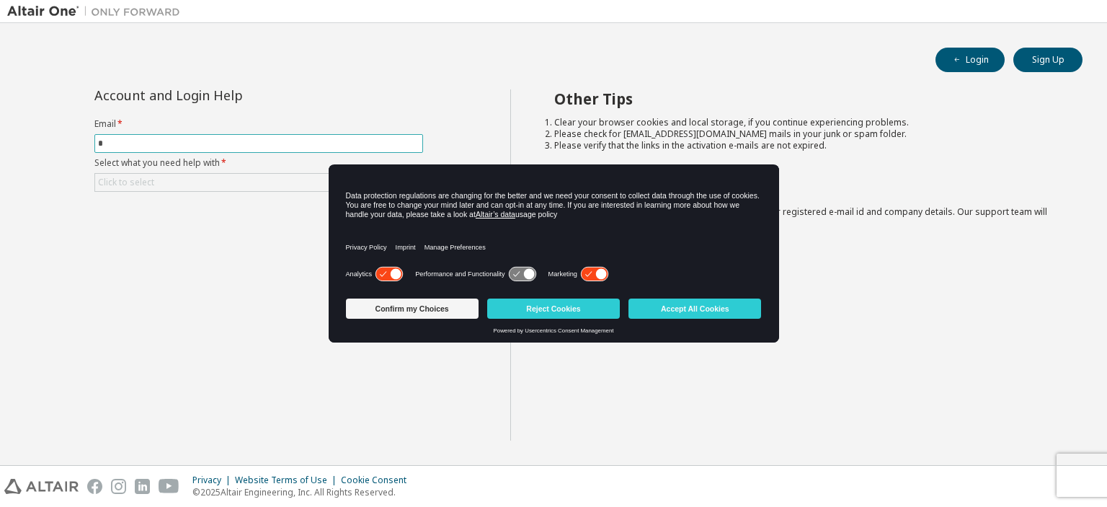 This screenshot has height=507, width=1107. What do you see at coordinates (1048, 60) in the screenshot?
I see `button: Sign Up` at bounding box center [1048, 60].